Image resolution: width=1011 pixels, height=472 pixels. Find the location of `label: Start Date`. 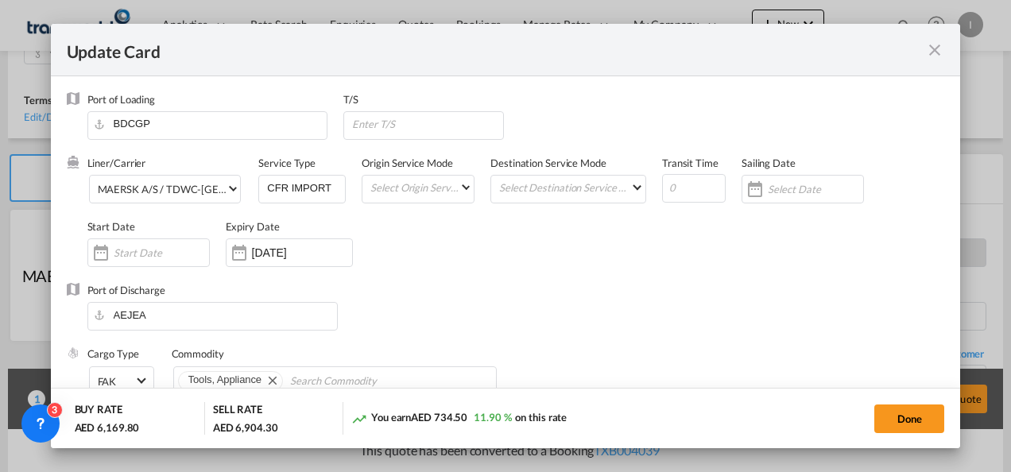

label: Start Date is located at coordinates (111, 227).